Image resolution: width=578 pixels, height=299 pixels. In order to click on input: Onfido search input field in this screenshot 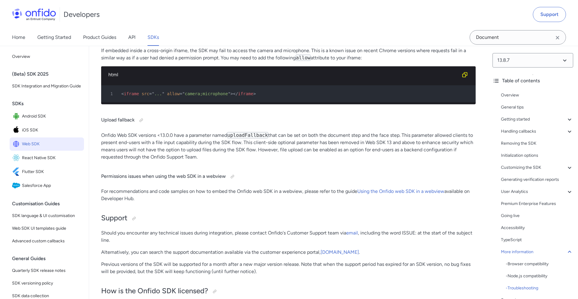, I will do `click(518, 37)`.